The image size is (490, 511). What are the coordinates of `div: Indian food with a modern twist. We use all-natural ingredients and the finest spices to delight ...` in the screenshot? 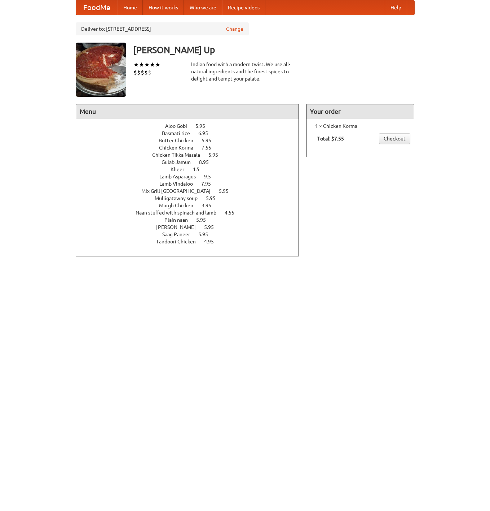 It's located at (245, 71).